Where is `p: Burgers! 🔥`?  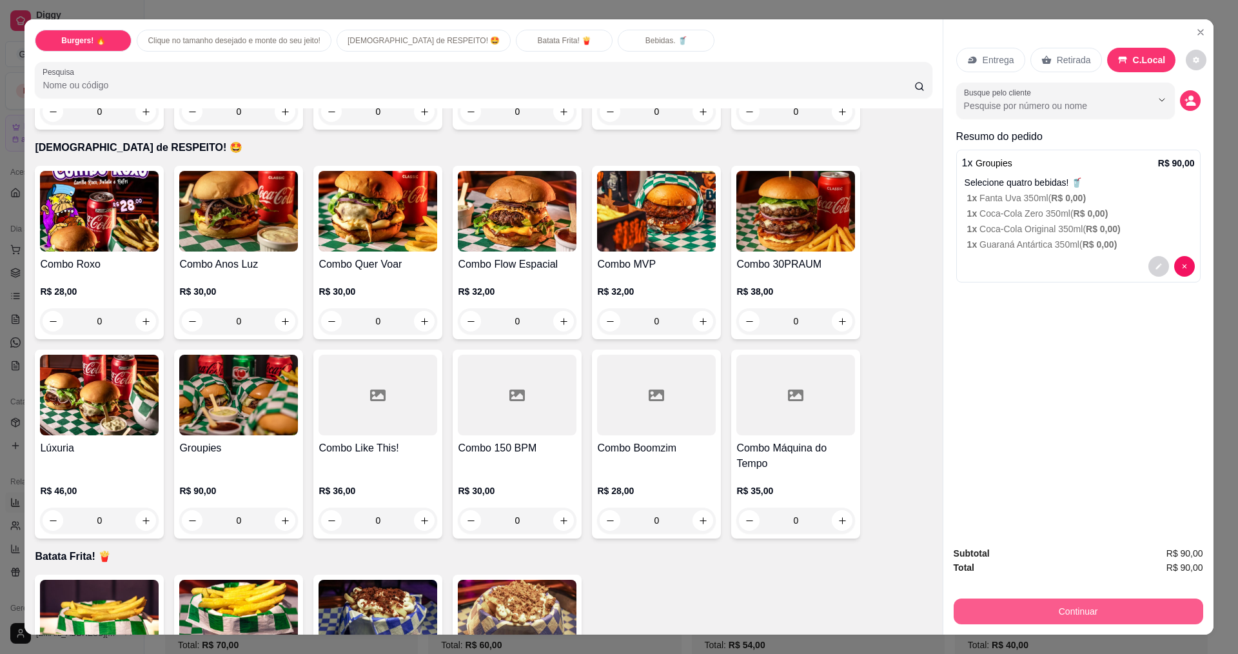
p: Burgers! 🔥 is located at coordinates (83, 41).